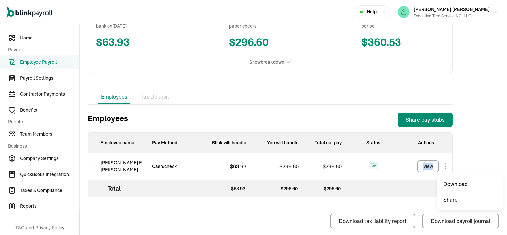 The image size is (507, 235). What do you see at coordinates (117, 143) in the screenshot?
I see `p: Employee name` at bounding box center [117, 143].